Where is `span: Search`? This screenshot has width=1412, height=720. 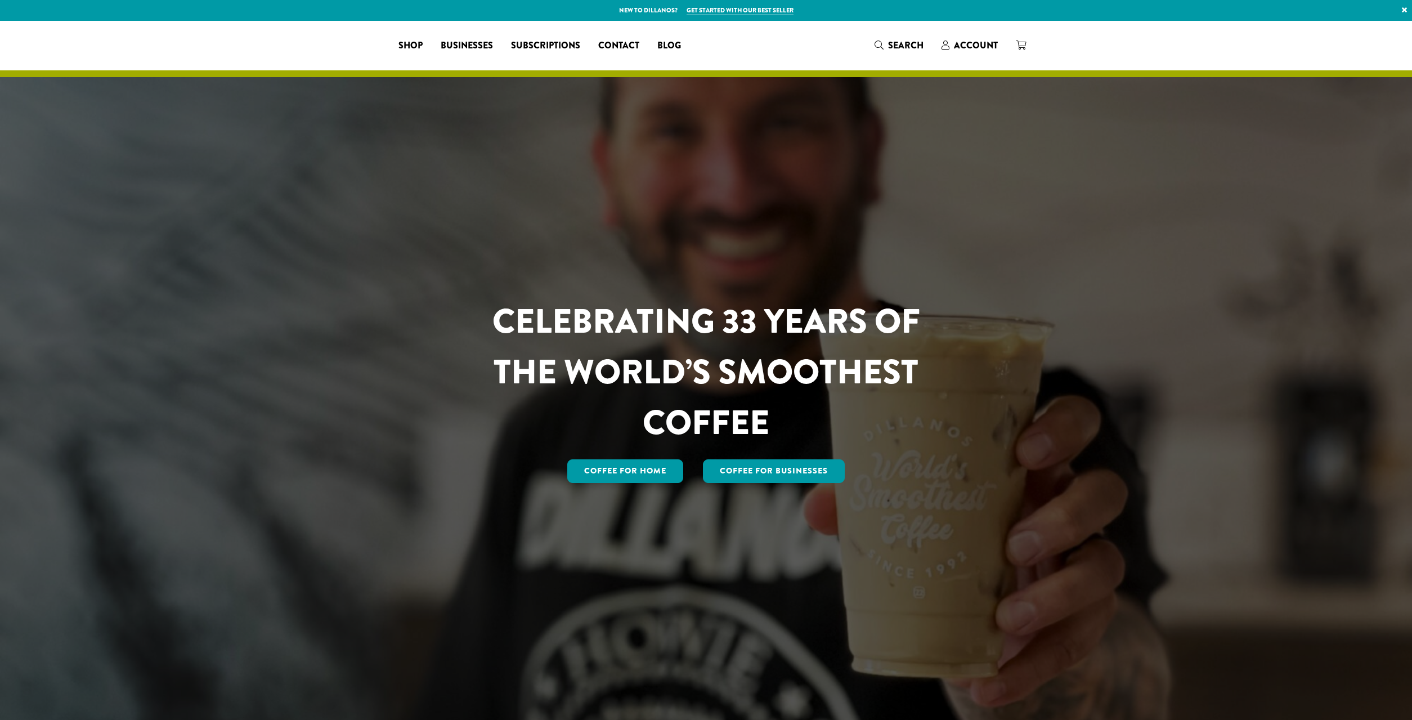
span: Search is located at coordinates (905, 45).